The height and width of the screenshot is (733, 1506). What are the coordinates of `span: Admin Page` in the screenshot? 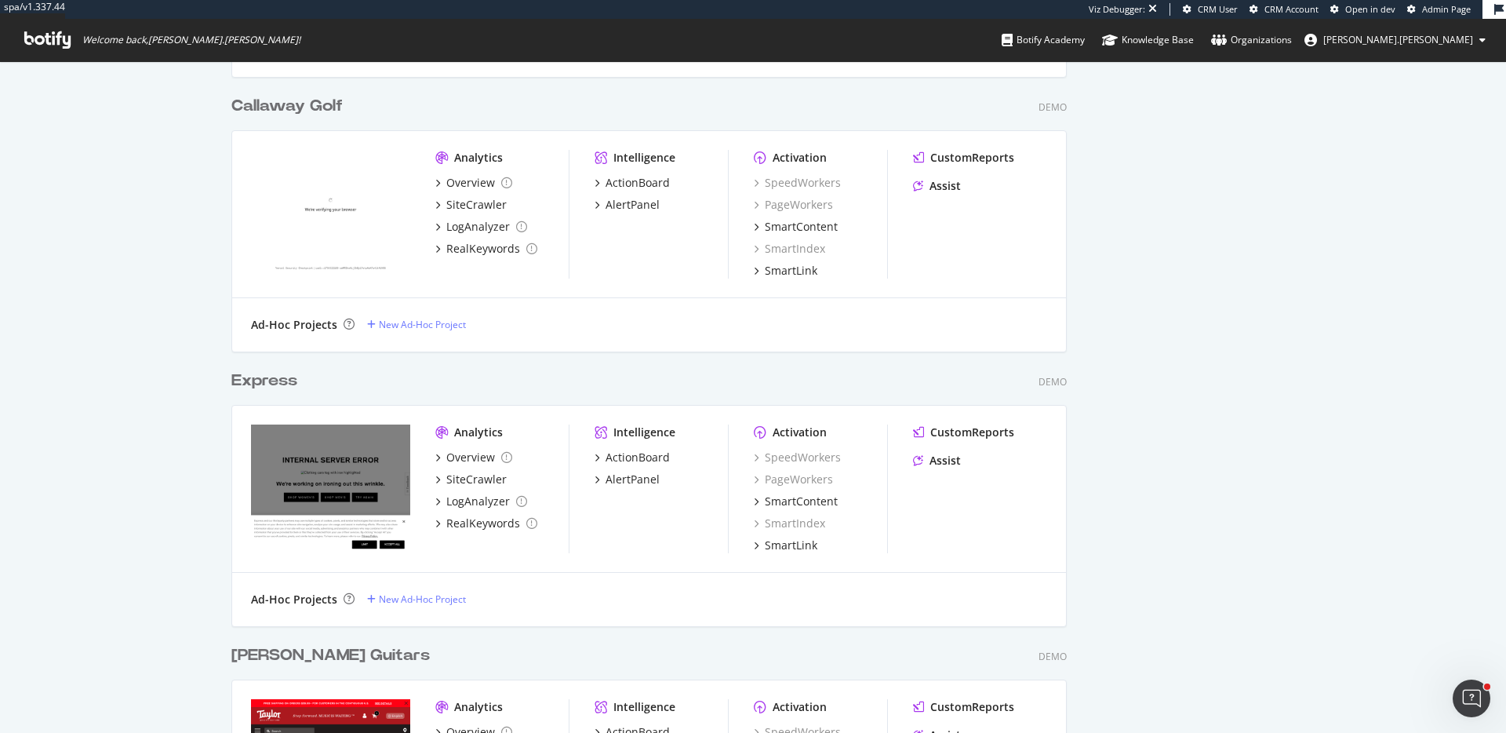 It's located at (1446, 9).